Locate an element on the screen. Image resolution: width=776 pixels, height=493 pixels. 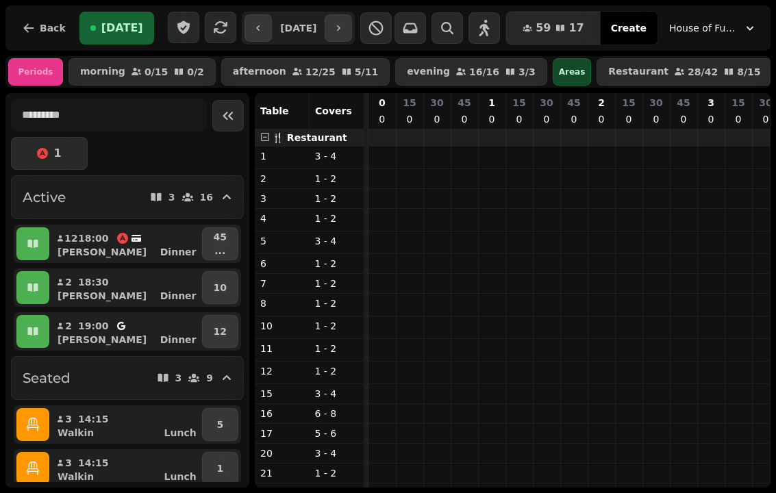
p: 20 is located at coordinates (282, 453).